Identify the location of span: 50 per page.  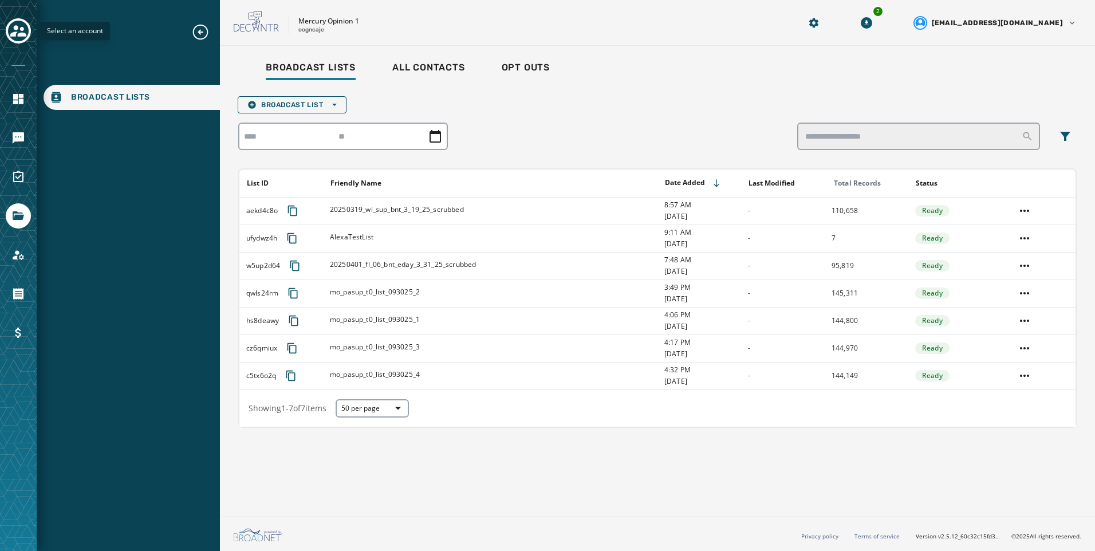
(372, 408).